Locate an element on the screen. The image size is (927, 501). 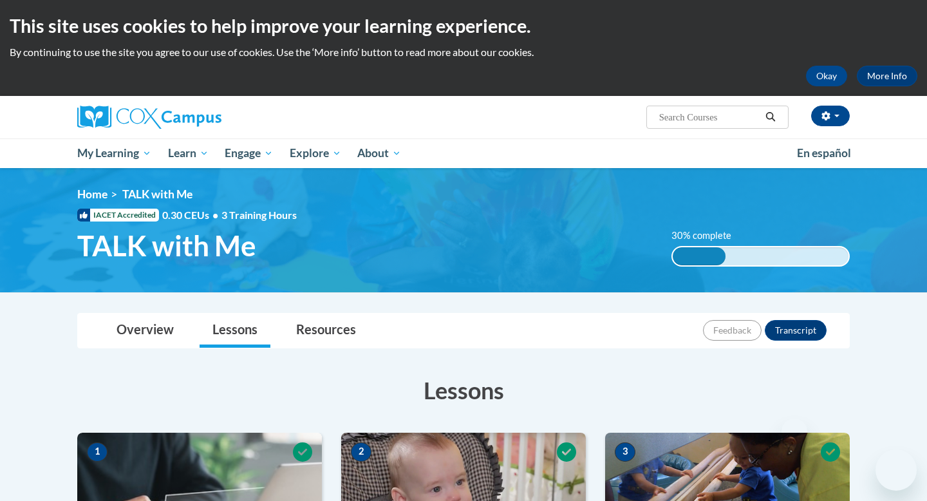
button: Search is located at coordinates (771, 117).